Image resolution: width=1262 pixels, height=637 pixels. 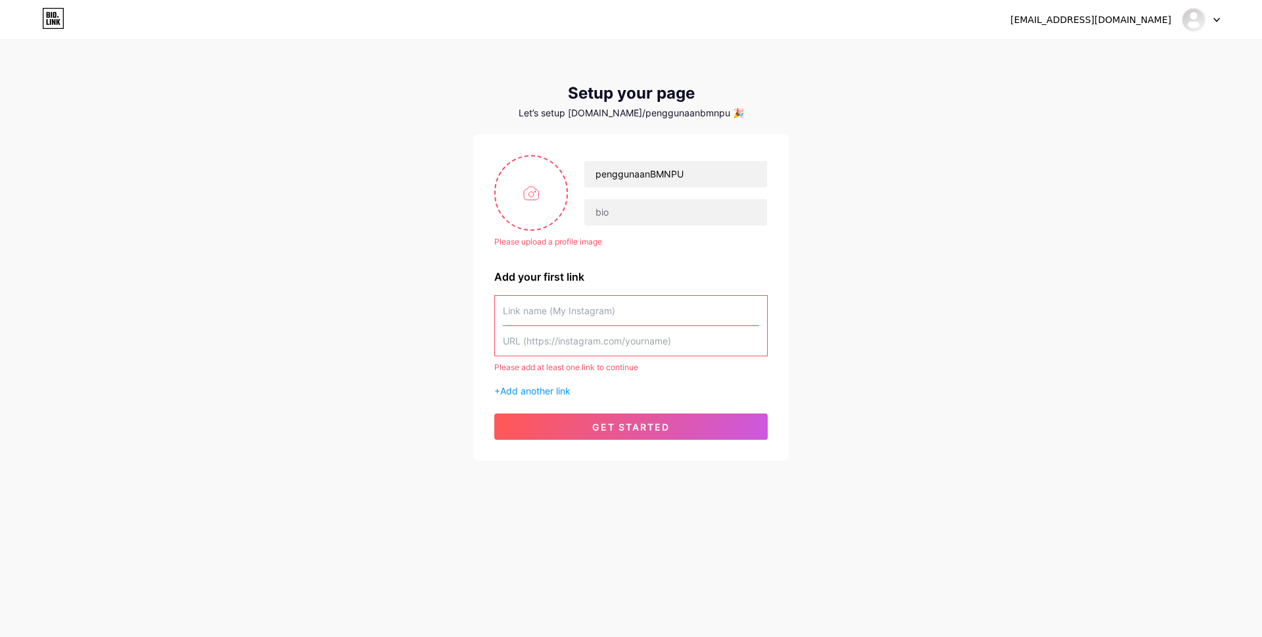 What do you see at coordinates (631, 427) in the screenshot?
I see `button: get started` at bounding box center [631, 427].